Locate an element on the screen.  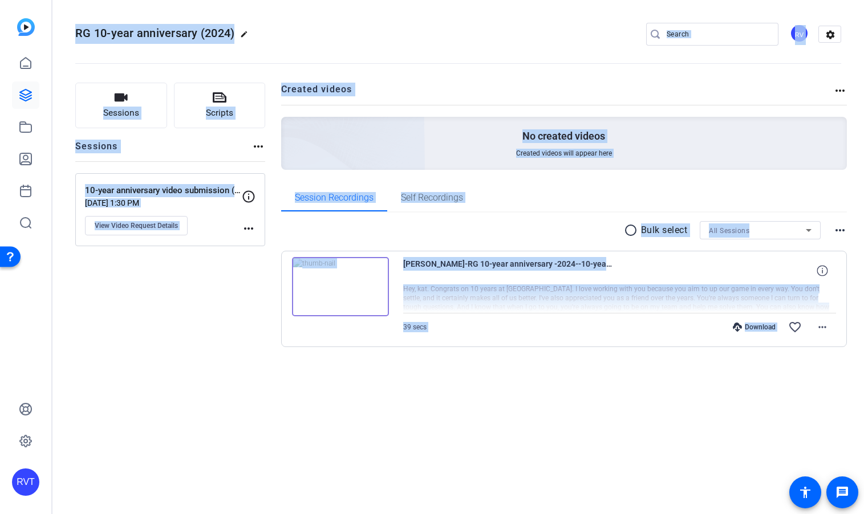
ngx-avatar: Reingold Video Team is located at coordinates (799, 34).